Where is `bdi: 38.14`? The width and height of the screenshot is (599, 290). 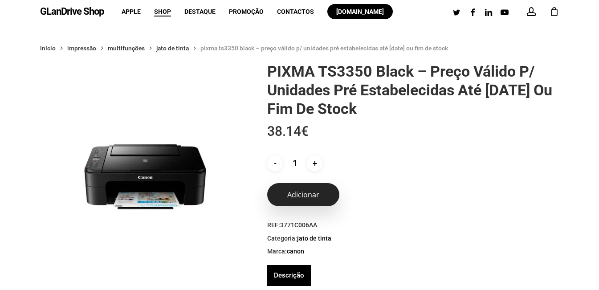
bdi: 38.14 is located at coordinates (288, 131).